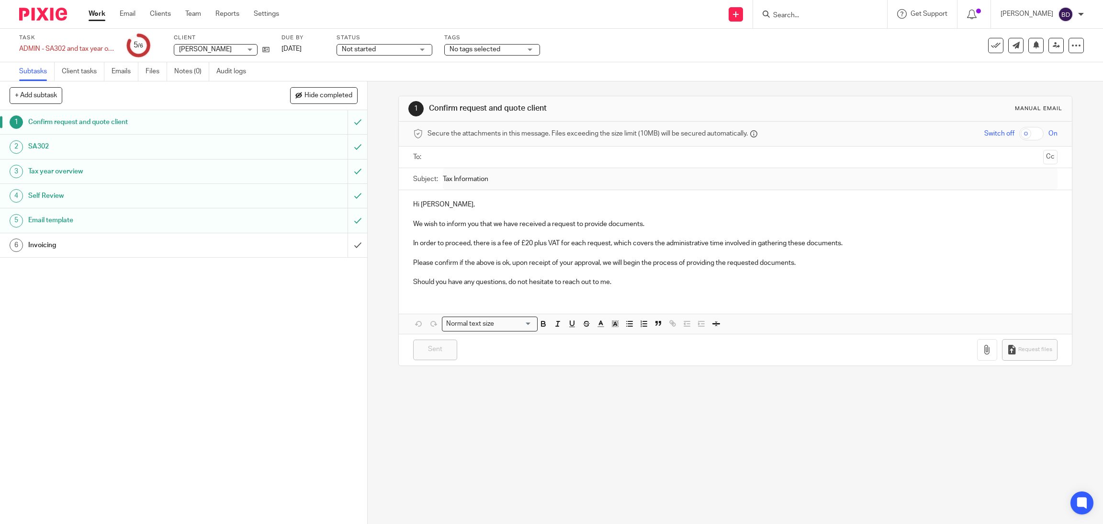 Image resolution: width=1103 pixels, height=524 pixels. I want to click on input: Search for option, so click(514, 323).